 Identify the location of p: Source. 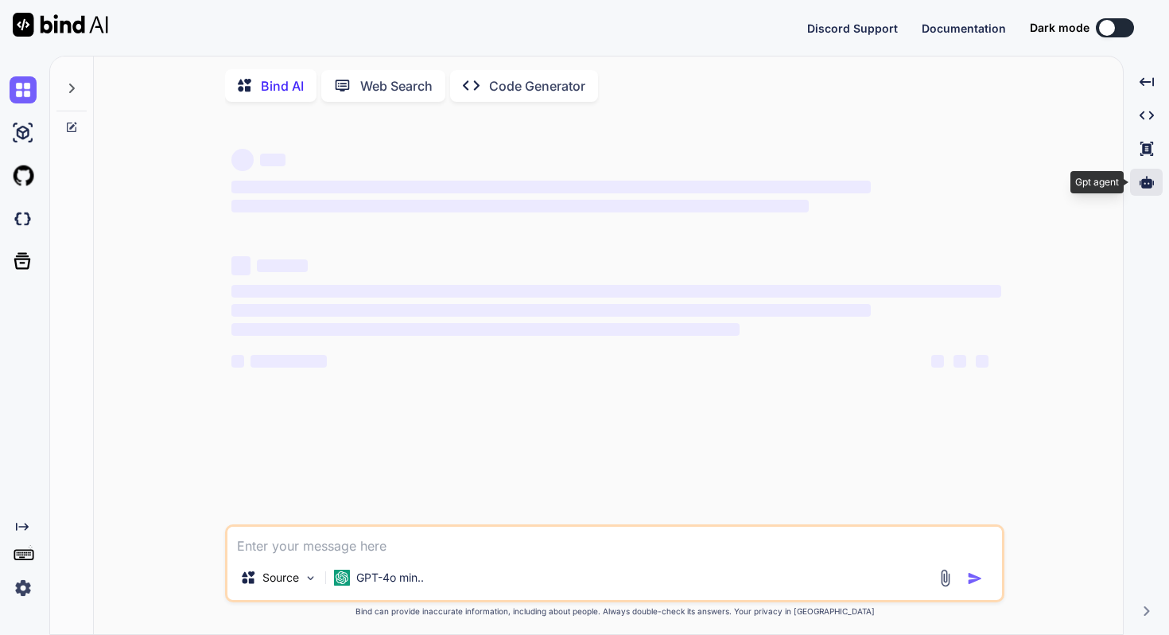
(281, 578).